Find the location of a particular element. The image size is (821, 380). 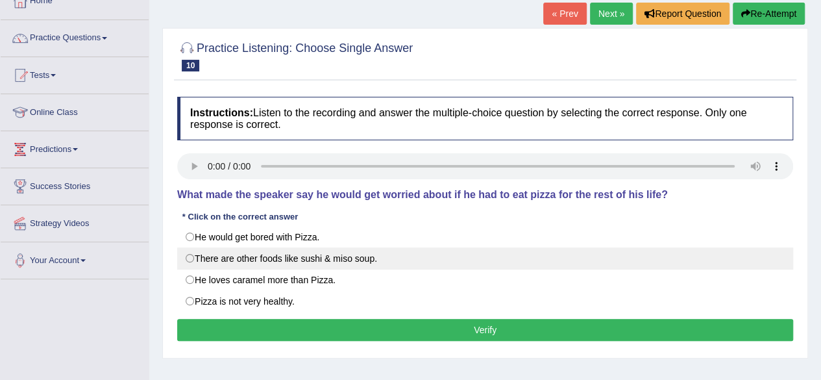

a: Next » is located at coordinates (612, 14).